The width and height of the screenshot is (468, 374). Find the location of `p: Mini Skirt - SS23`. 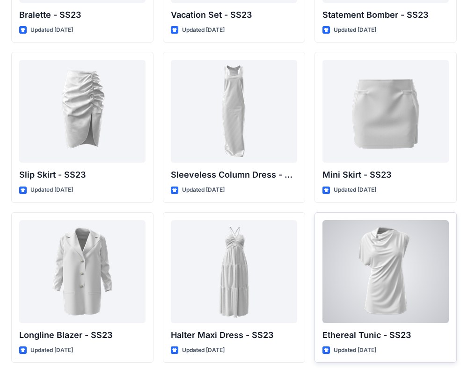

p: Mini Skirt - SS23 is located at coordinates (385, 175).